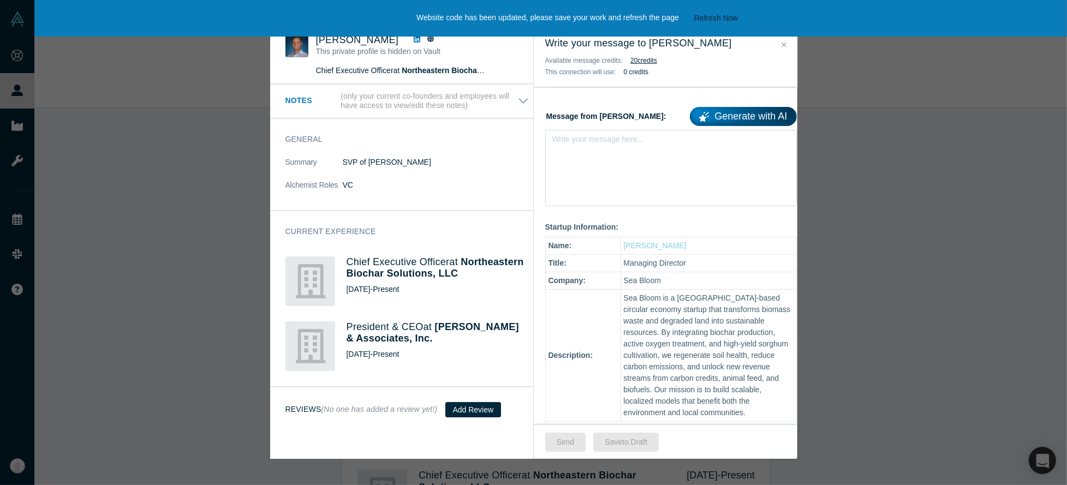 This screenshot has width=1067, height=485. Describe the element at coordinates (310, 346) in the screenshot. I see `img: Annese & Associates, Inc.'s Logo` at that location.